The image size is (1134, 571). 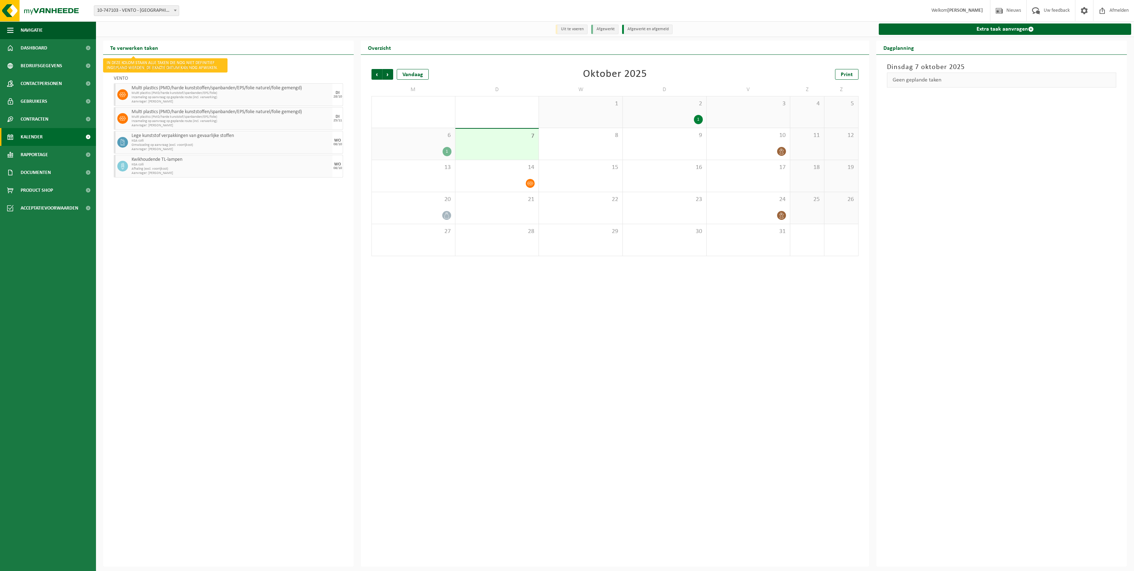 What do you see at coordinates (231, 160) in the screenshot?
I see `span: Kwikhoudende TL-lampen` at bounding box center [231, 160].